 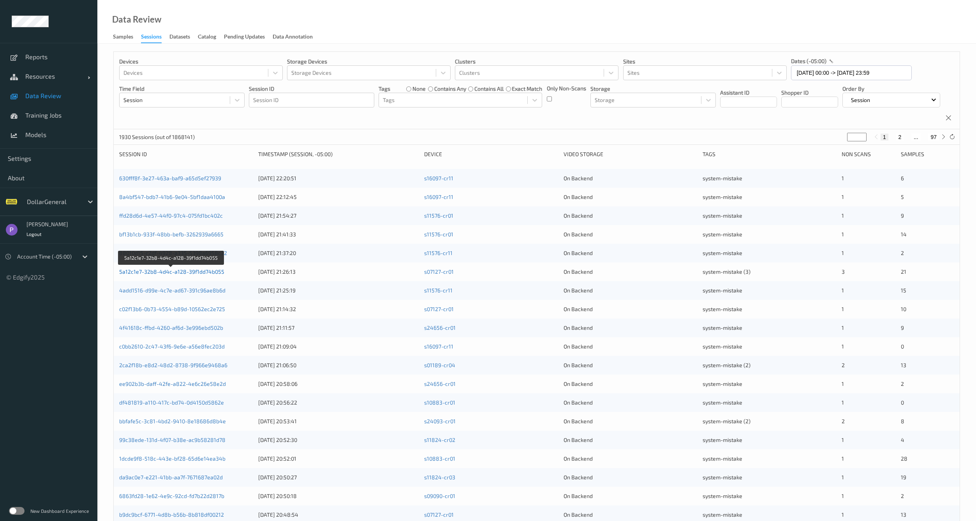 I want to click on a: 1dcde9f8-518c-443e-bf28-65d6e14ea34b, so click(x=172, y=459).